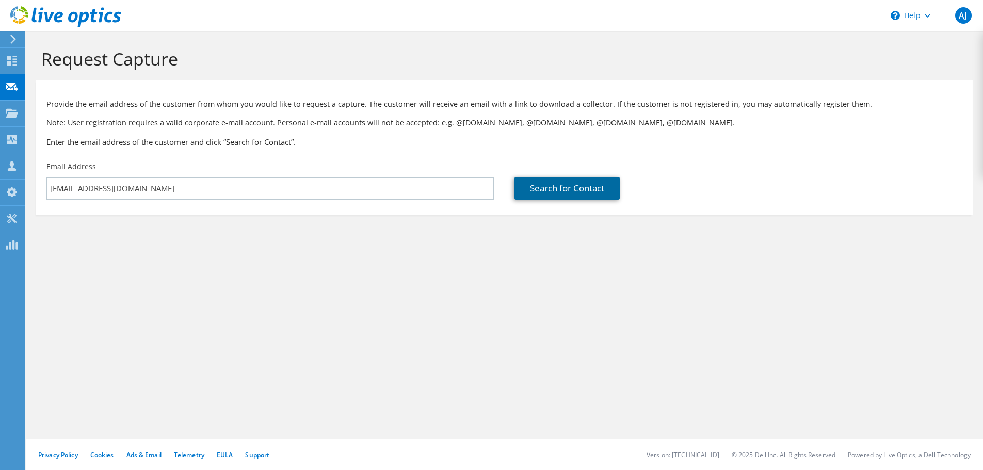 The height and width of the screenshot is (470, 983). What do you see at coordinates (910, 455) in the screenshot?
I see `li: Powered by Live Optics, a Dell Technology` at bounding box center [910, 455].